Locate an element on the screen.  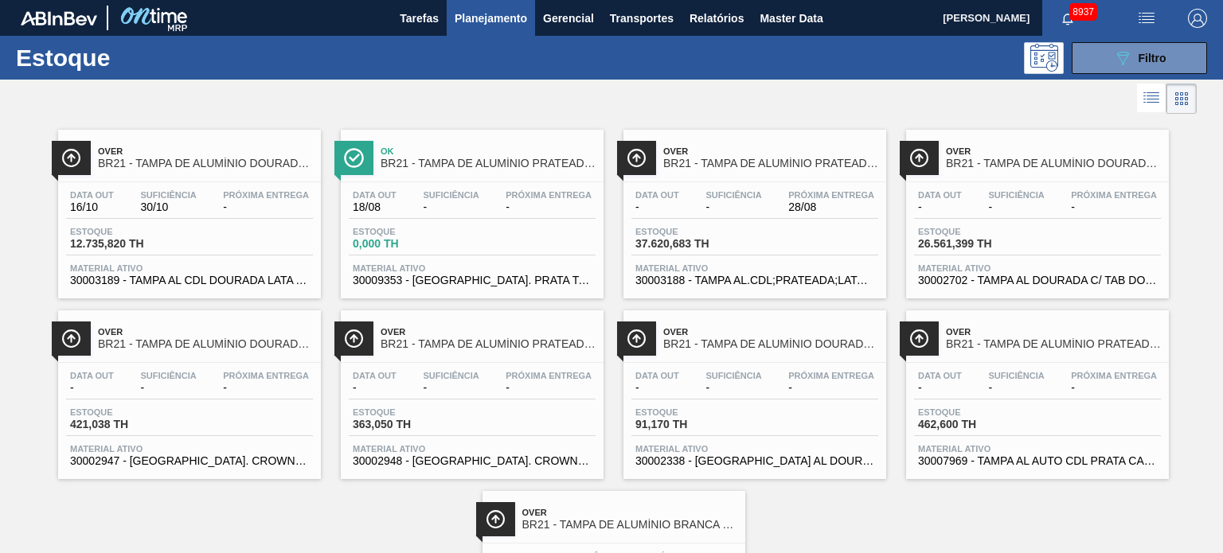
span: 12.735,820 TH is located at coordinates (126, 244).